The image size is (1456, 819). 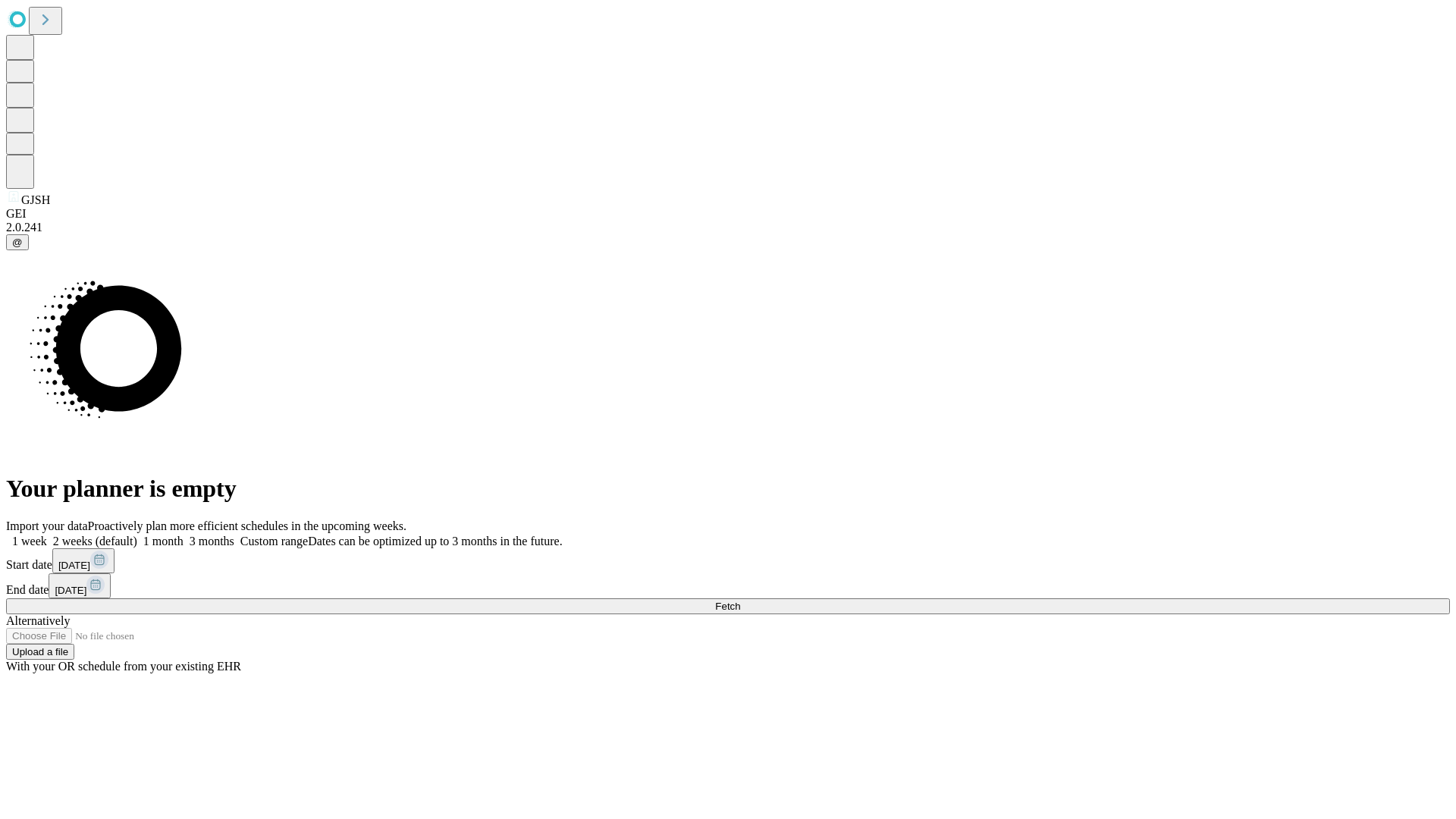 I want to click on span: Fetch, so click(x=727, y=606).